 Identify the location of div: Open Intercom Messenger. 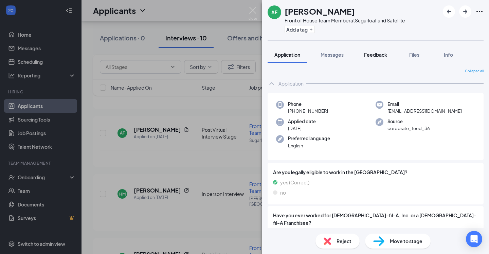
(474, 239).